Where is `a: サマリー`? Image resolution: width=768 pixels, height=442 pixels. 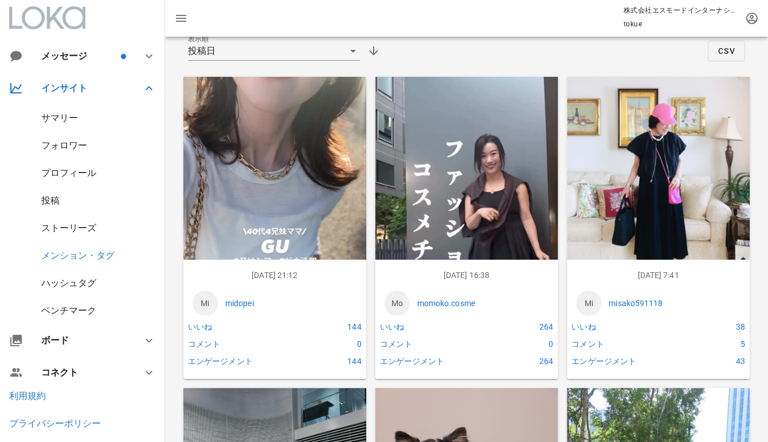
a: サマリー is located at coordinates (60, 118).